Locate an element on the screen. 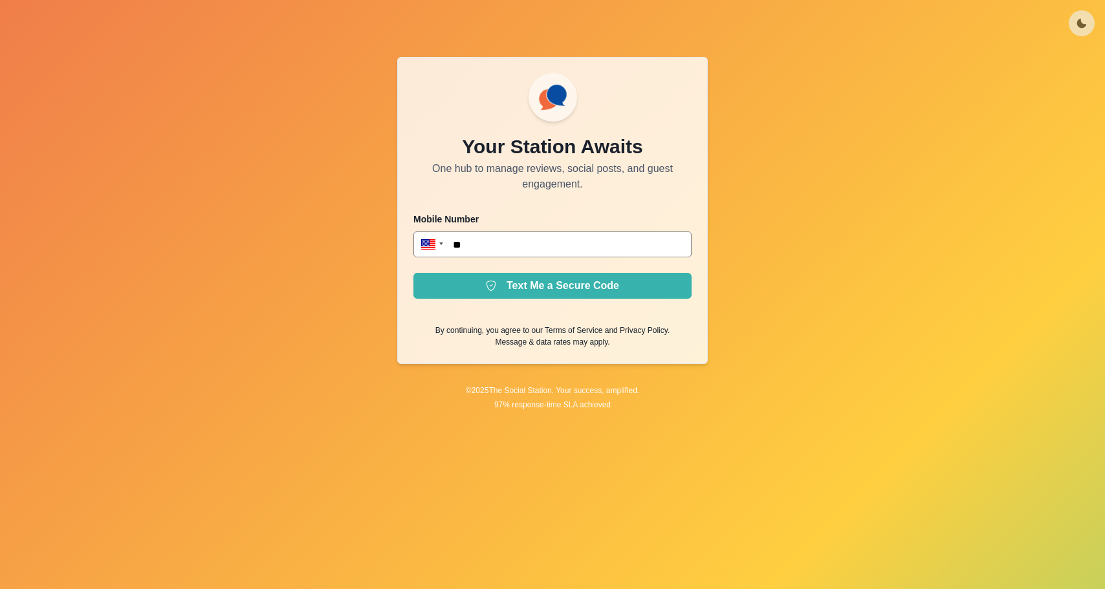 This screenshot has width=1105, height=589. p: One hub to manage reviews, social posts, and guest engagement. is located at coordinates (552, 177).